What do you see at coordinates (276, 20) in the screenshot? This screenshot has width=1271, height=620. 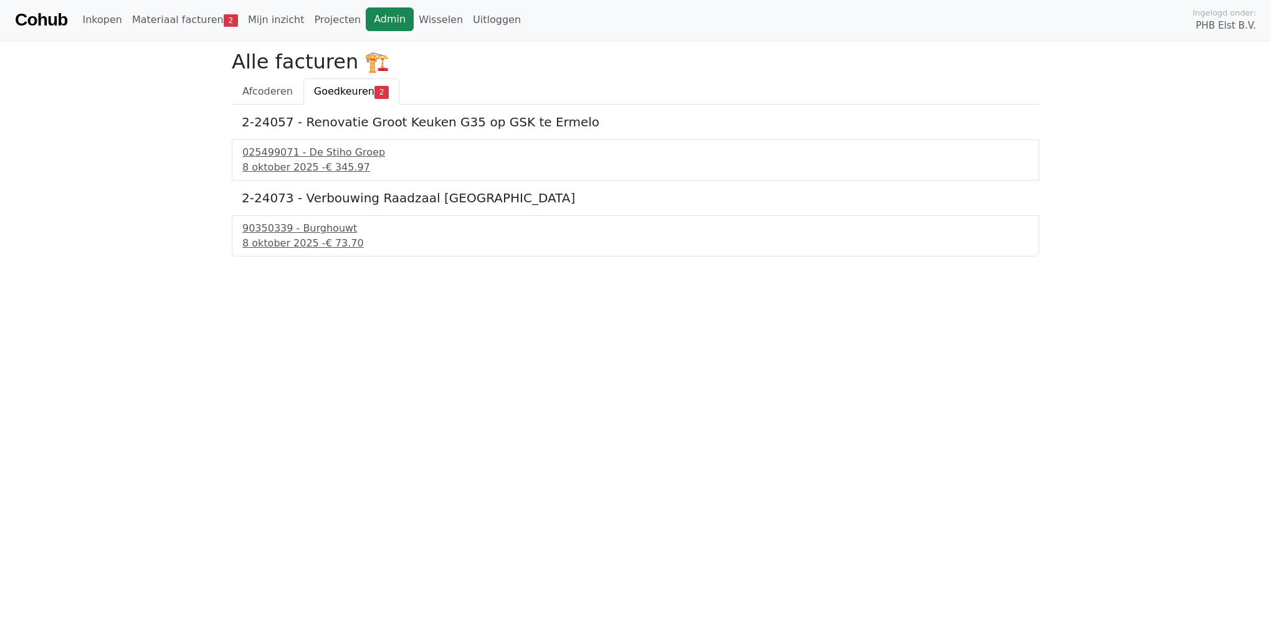 I see `a: Mijn inzicht` at bounding box center [276, 20].